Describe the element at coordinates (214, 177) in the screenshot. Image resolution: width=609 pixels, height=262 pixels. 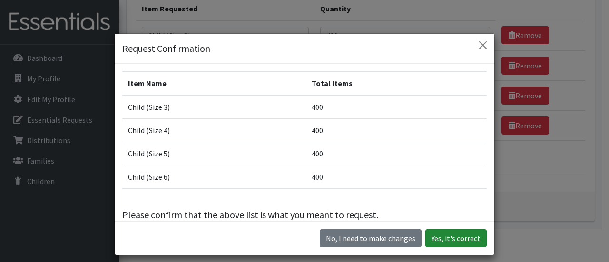
I see `td: Child (Size 6)` at that location.